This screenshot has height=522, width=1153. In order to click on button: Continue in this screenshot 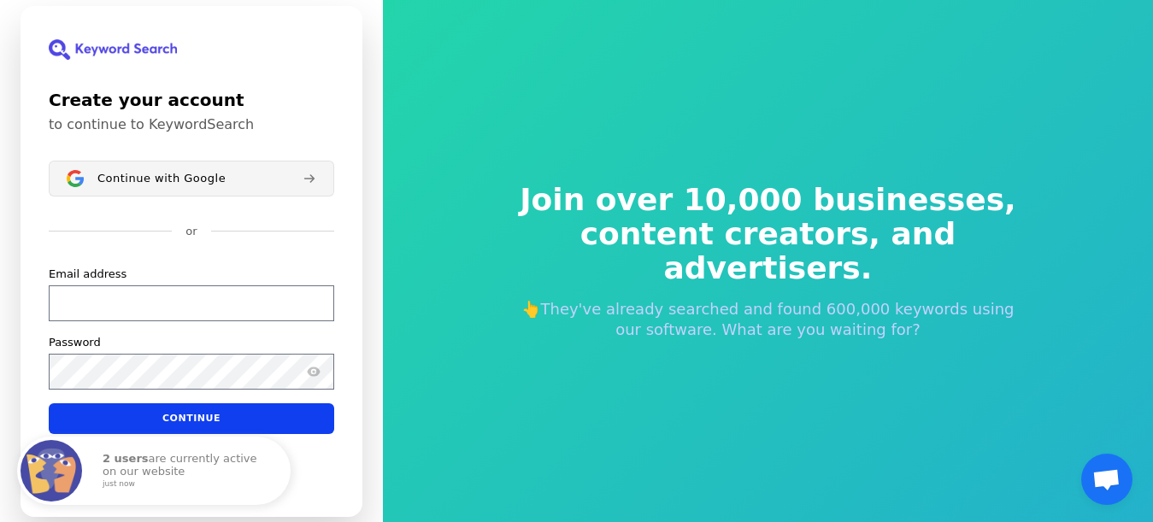, I will do `click(191, 418)`.